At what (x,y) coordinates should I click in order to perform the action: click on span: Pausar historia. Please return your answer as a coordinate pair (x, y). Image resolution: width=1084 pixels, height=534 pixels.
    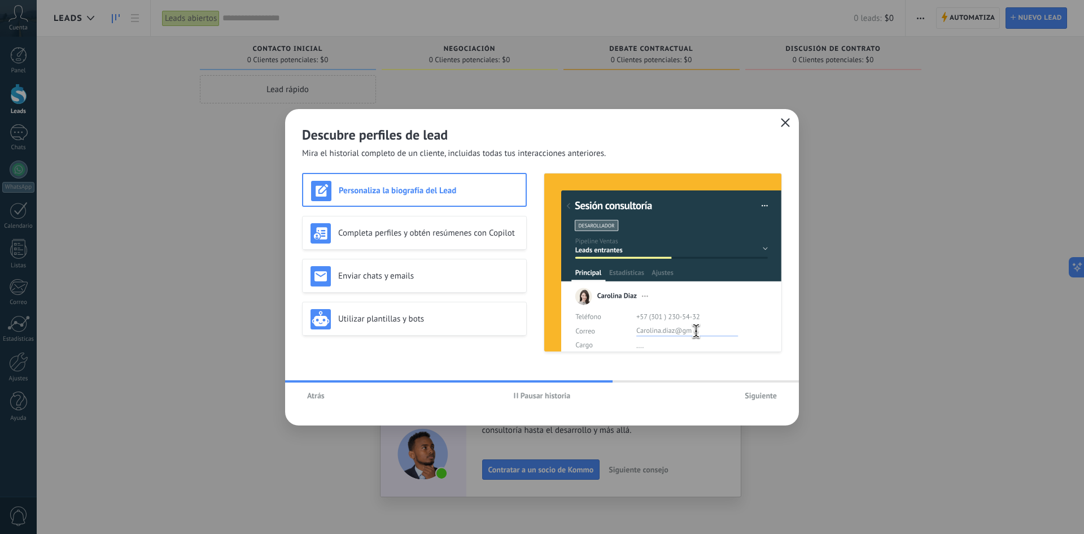
    Looking at the image, I should click on (545, 395).